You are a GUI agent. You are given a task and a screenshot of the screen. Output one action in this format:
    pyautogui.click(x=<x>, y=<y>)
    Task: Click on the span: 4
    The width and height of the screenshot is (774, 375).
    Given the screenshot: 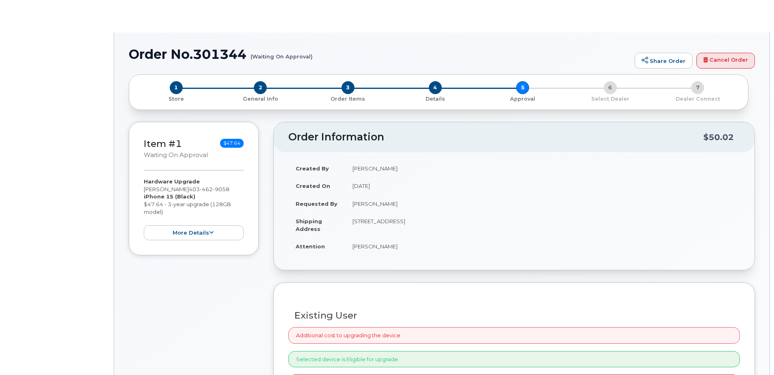 What is the action you would take?
    pyautogui.click(x=436, y=88)
    